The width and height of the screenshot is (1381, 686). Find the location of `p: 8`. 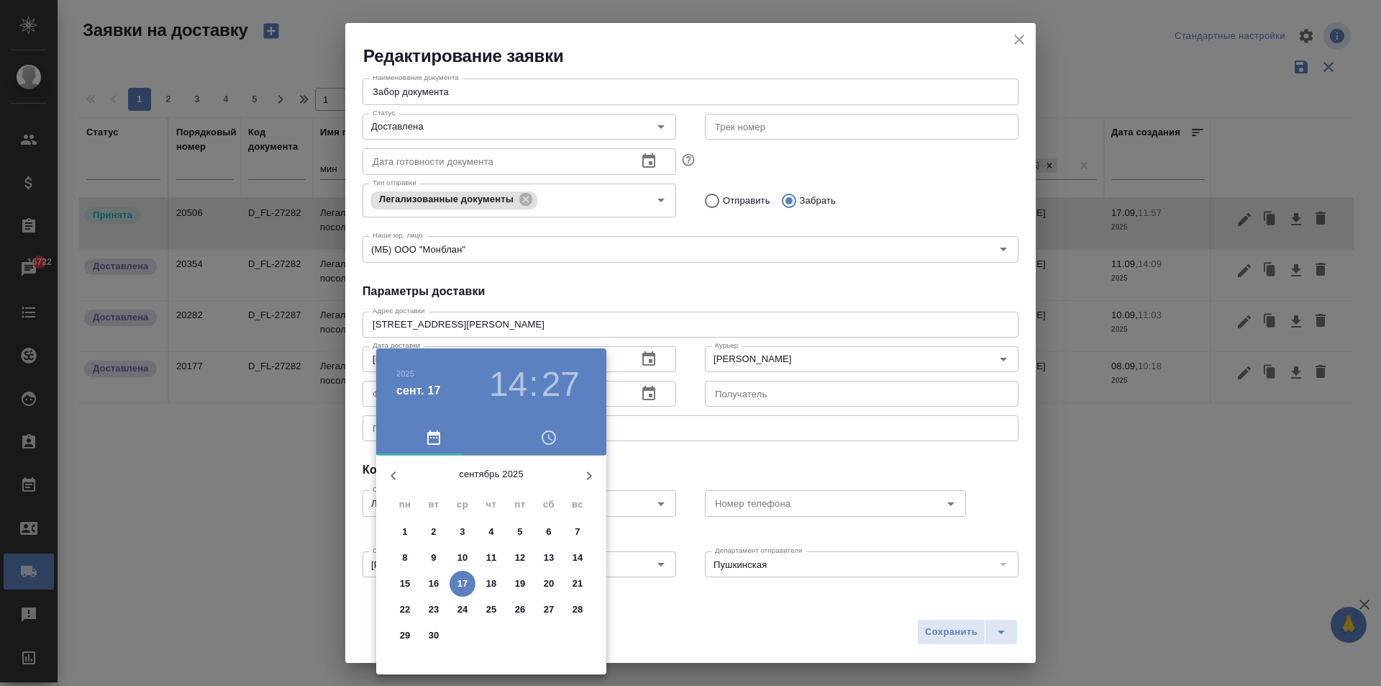

p: 8 is located at coordinates (404, 558).